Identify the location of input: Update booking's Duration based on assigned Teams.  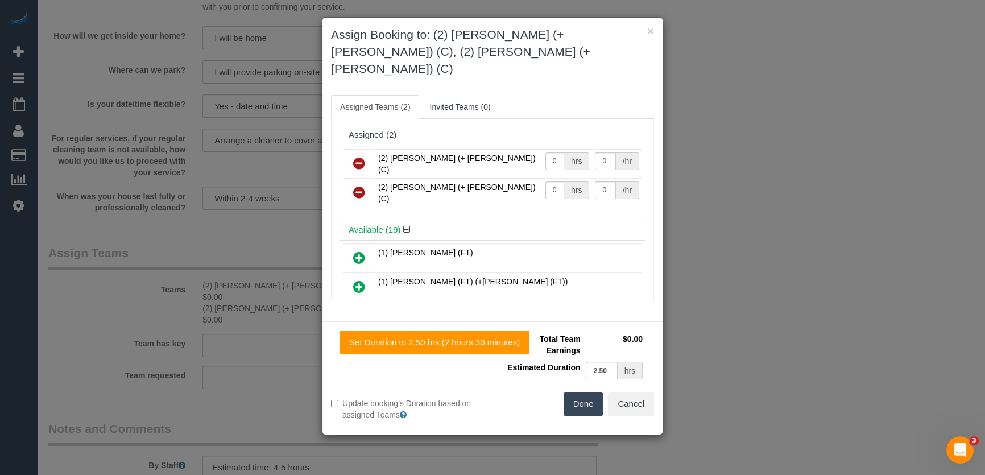
(334, 403).